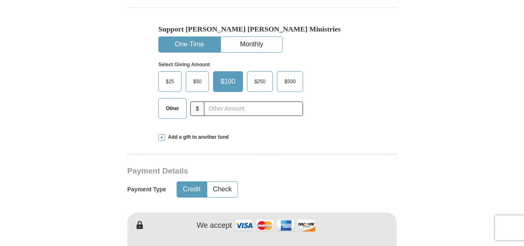  Describe the element at coordinates (222, 189) in the screenshot. I see `button: Check` at that location.